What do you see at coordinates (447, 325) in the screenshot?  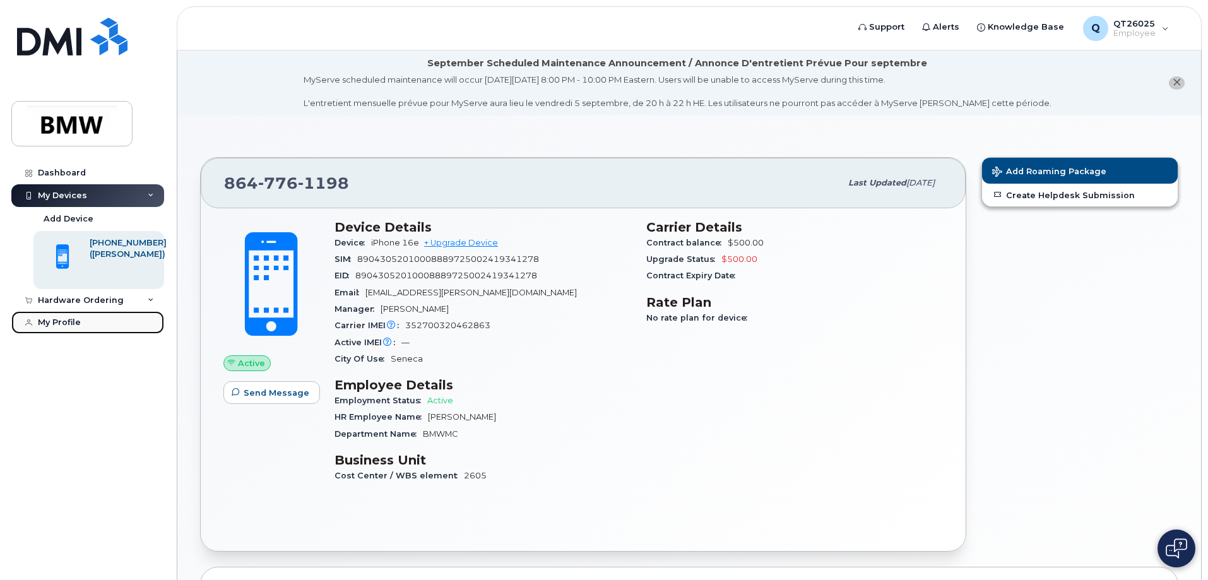 I see `span: 352700320462863` at bounding box center [447, 325].